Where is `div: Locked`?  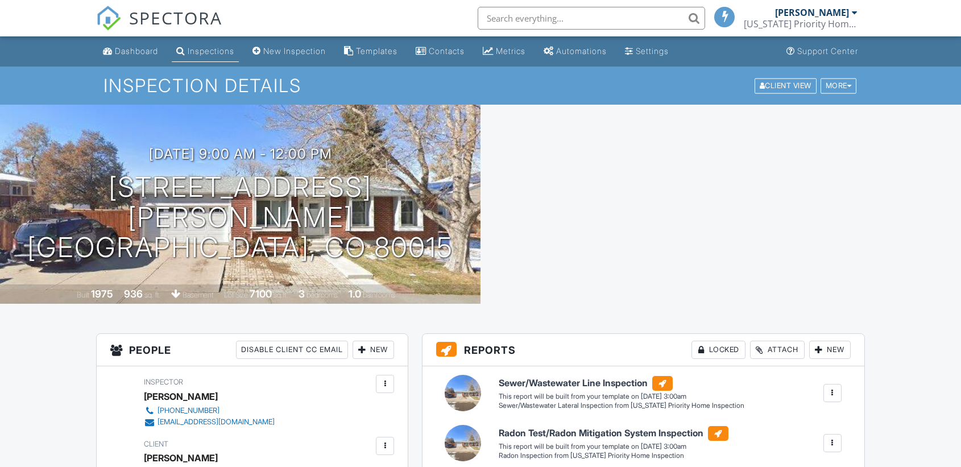 div: Locked is located at coordinates (718, 350).